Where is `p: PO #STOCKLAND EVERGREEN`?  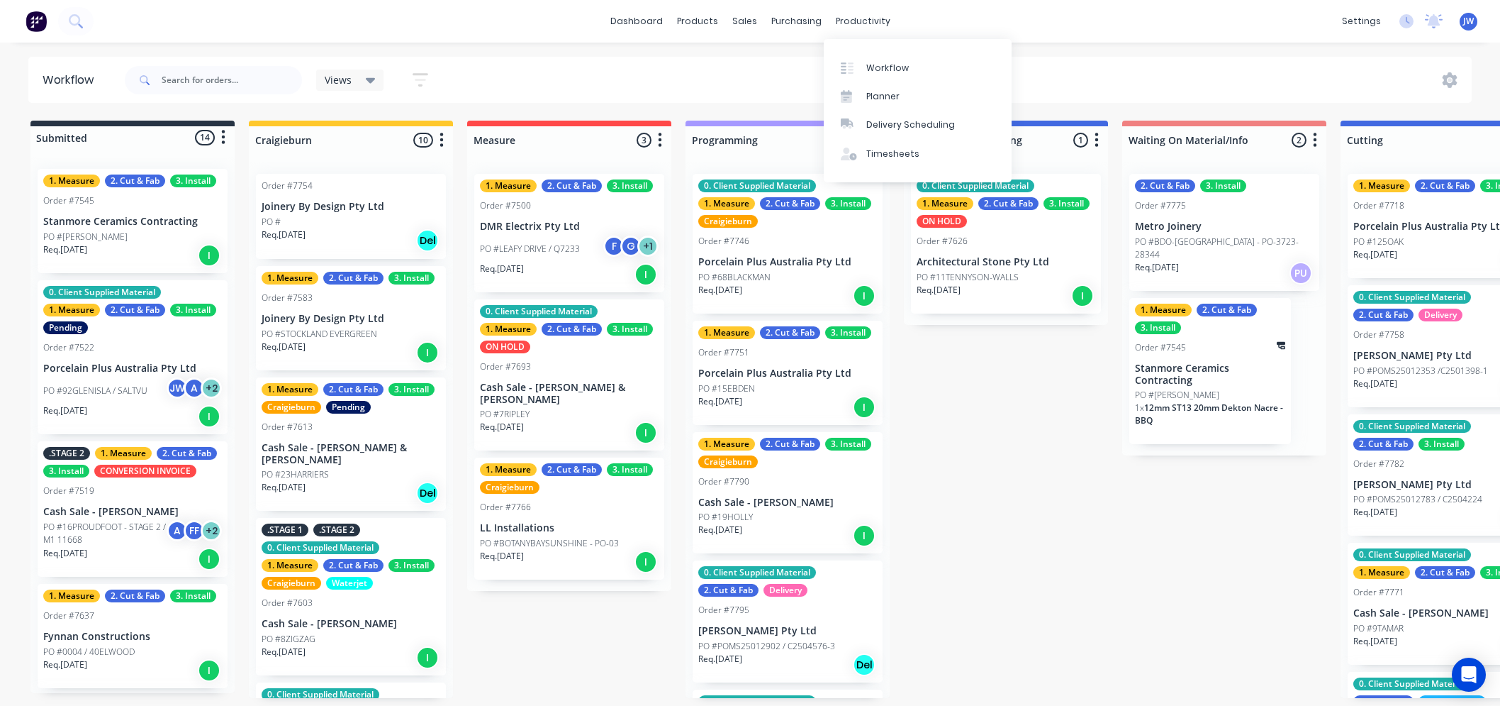
p: PO #STOCKLAND EVERGREEN is located at coordinates (319, 334).